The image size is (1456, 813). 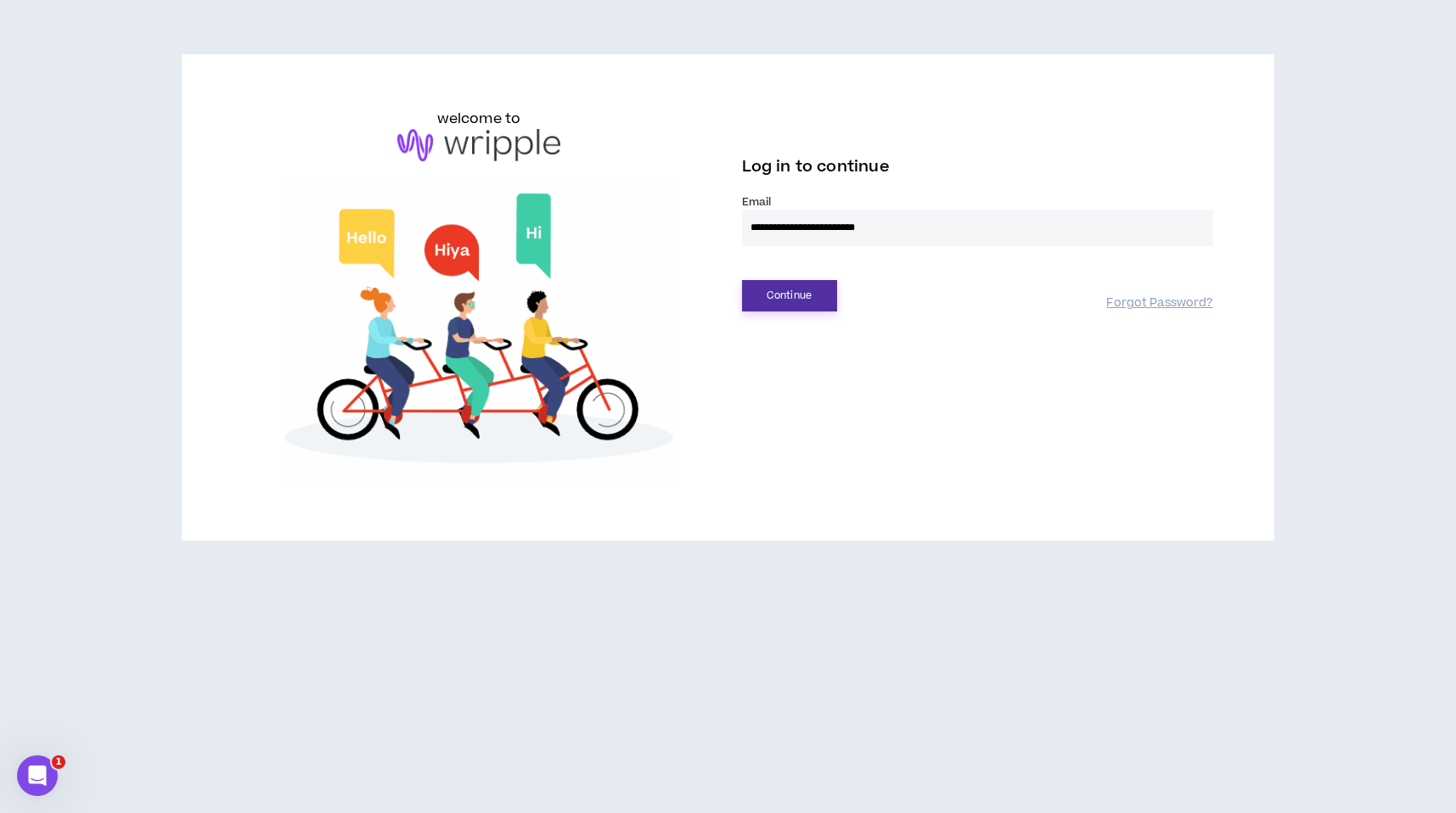 I want to click on label: Email, so click(x=978, y=202).